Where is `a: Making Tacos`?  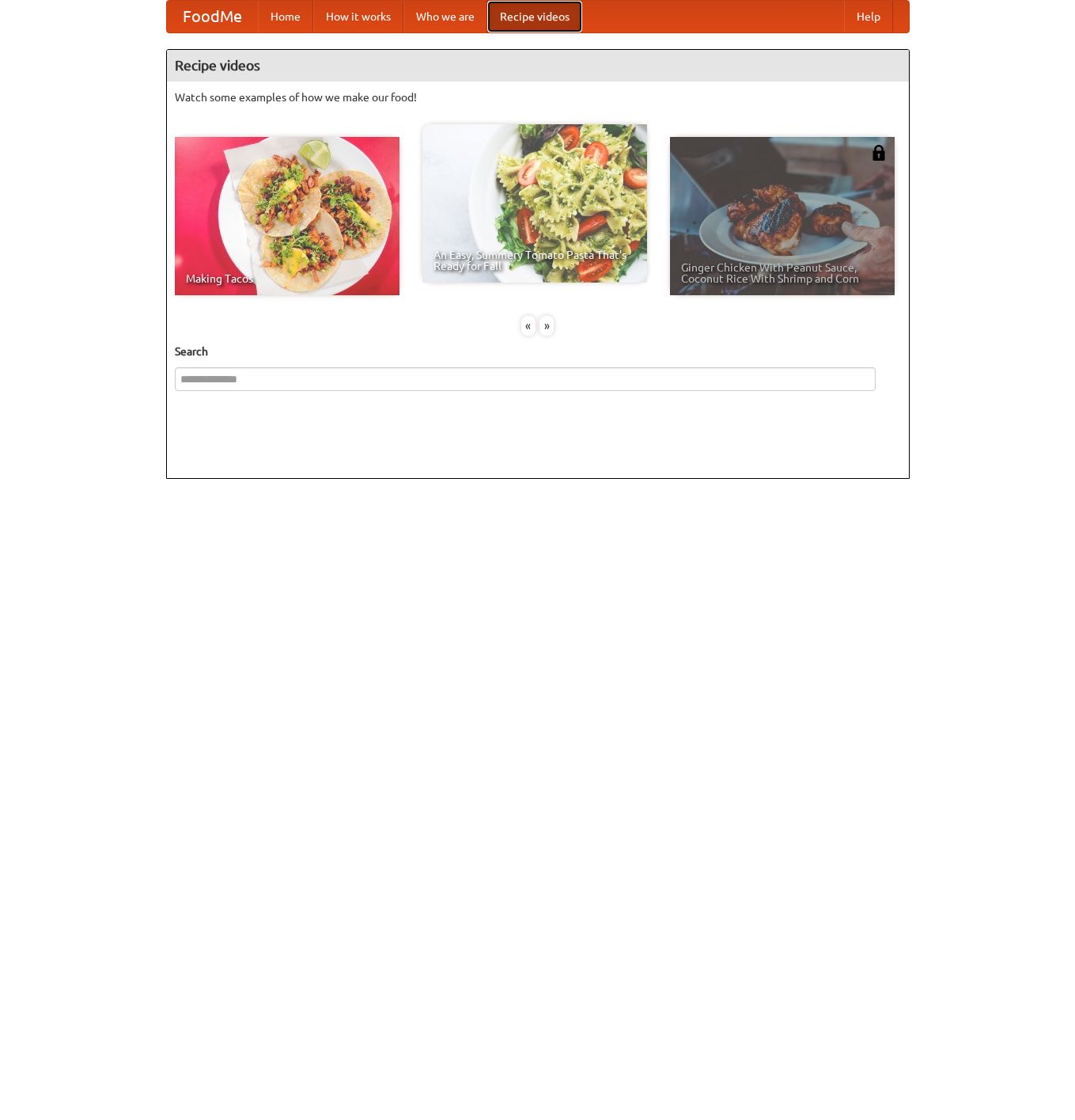 a: Making Tacos is located at coordinates (287, 216).